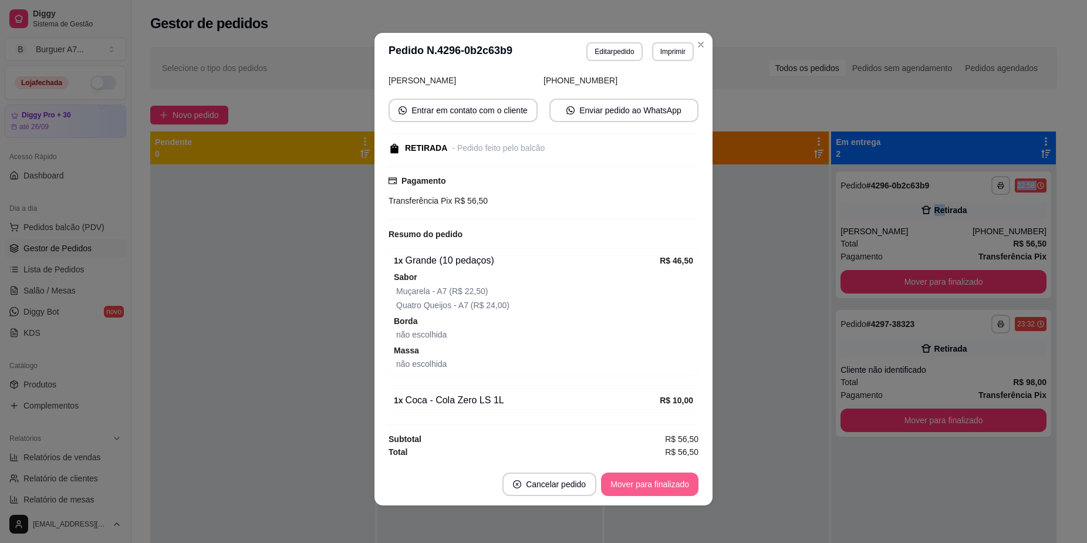 The width and height of the screenshot is (1087, 543). Describe the element at coordinates (405, 321) in the screenshot. I see `strong: Borda` at that location.